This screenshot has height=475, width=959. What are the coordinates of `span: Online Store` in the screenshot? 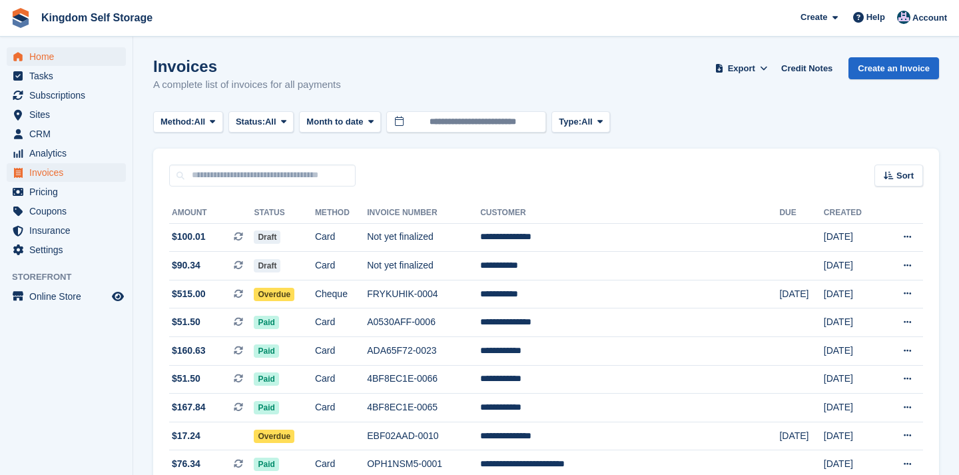 It's located at (69, 296).